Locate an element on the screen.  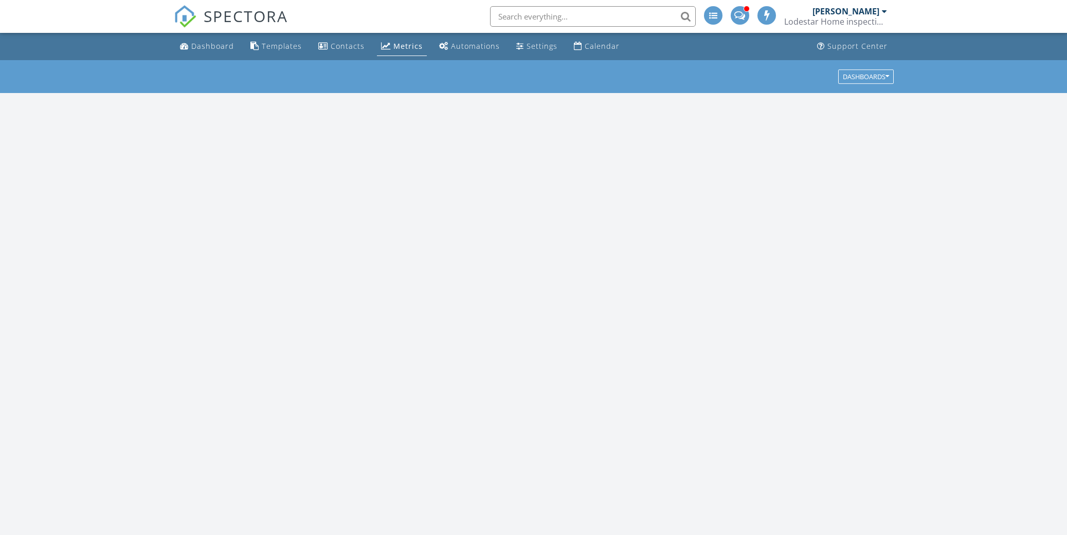
img: The Best Home Inspection Software - Spectora is located at coordinates (185, 16).